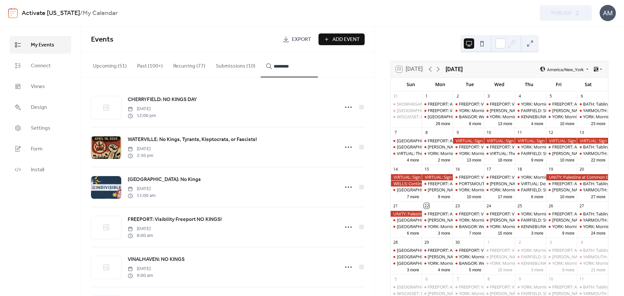 The width and height of the screenshot is (624, 296). Describe the element at coordinates (598, 233) in the screenshot. I see `button: 24 more` at that location.